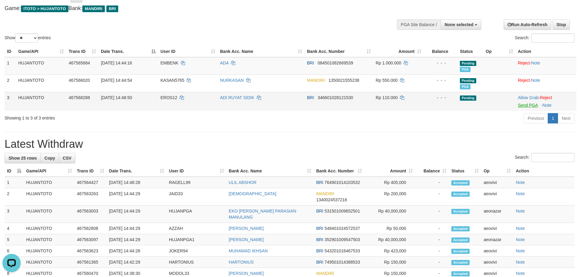 The height and width of the screenshot is (277, 579). Describe the element at coordinates (224, 63) in the screenshot. I see `a: ADA` at that location.